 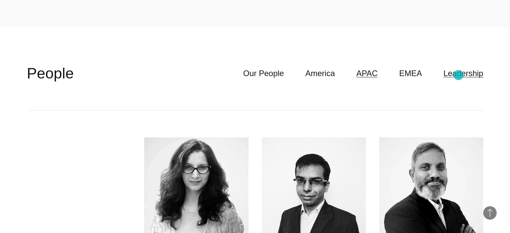 What do you see at coordinates (50, 73) in the screenshot?
I see `h2: People` at bounding box center [50, 73].